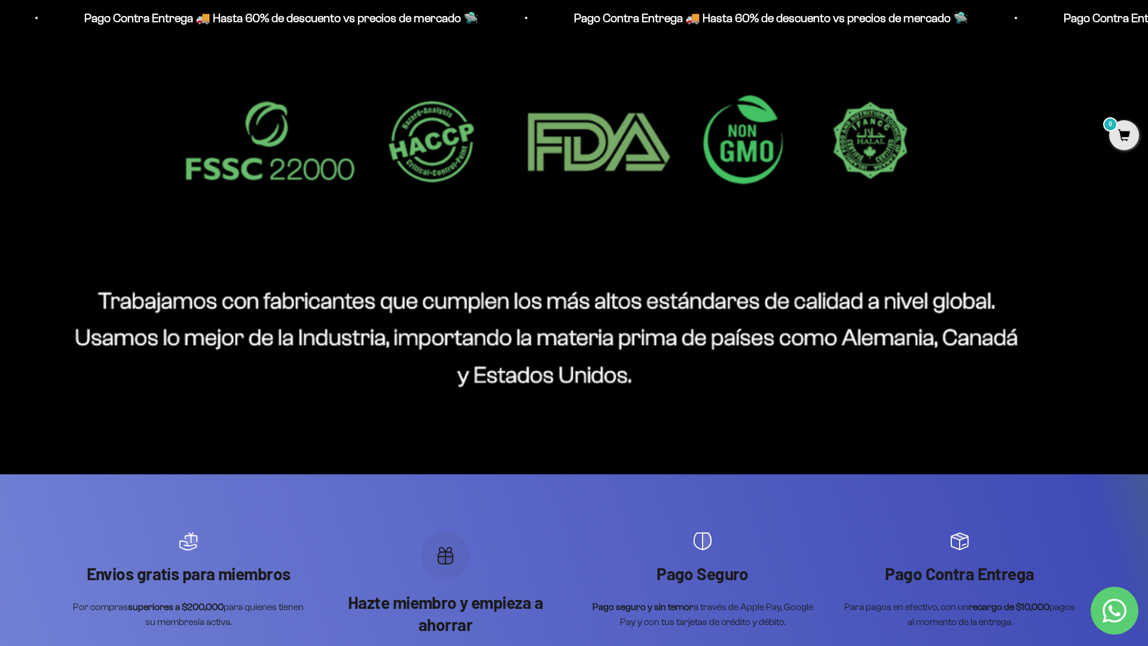 The height and width of the screenshot is (646, 1148). I want to click on strong: Pago seguro y sin temor, so click(643, 606).